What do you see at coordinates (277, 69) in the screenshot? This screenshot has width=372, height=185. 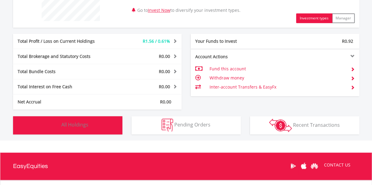 I see `td: Fund this account` at bounding box center [277, 69].